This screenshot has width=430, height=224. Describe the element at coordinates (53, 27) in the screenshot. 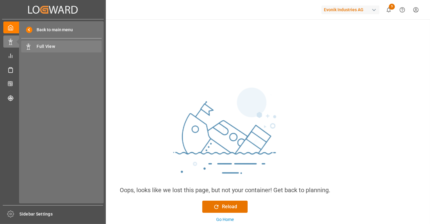

I see `a: My Cockpit` at that location.